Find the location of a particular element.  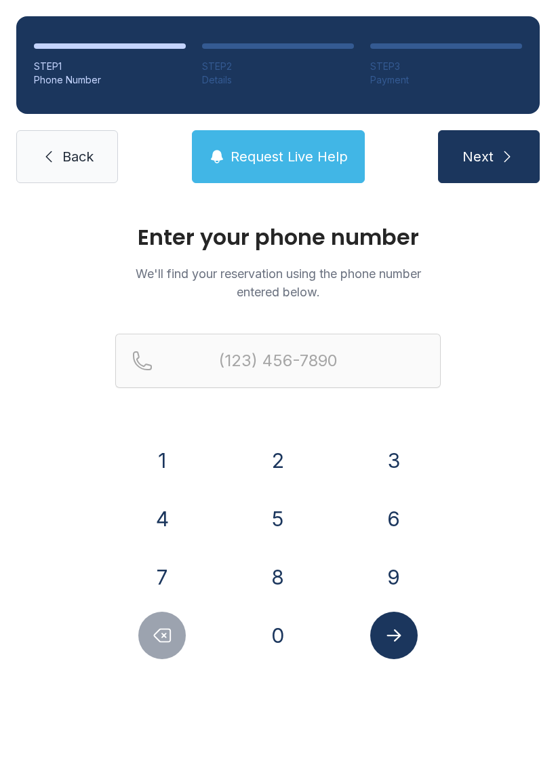

button: Delete number is located at coordinates (162, 636).